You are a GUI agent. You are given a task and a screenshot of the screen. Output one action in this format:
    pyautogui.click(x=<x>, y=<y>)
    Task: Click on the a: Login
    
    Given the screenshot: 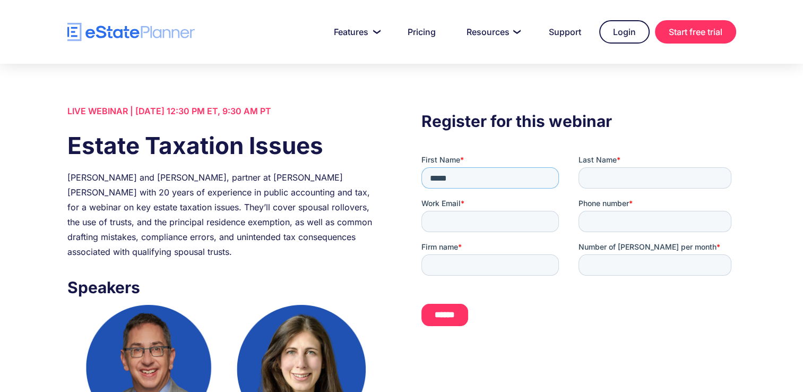 What is the action you would take?
    pyautogui.click(x=624, y=32)
    